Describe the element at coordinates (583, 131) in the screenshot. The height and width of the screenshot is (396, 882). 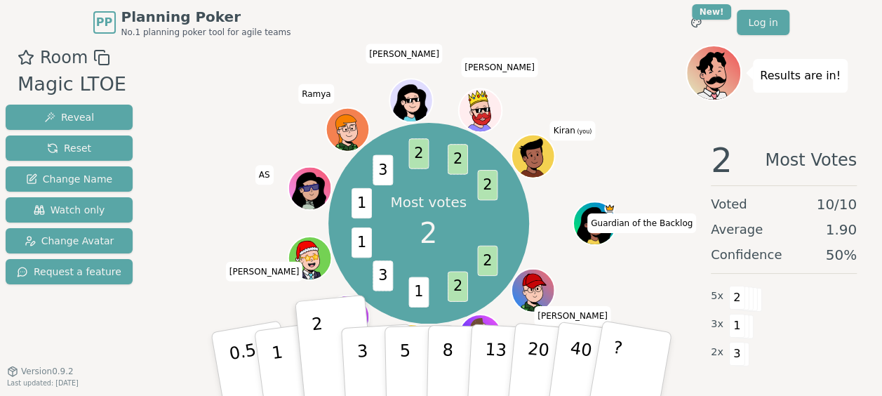
I see `span: (you)` at that location.